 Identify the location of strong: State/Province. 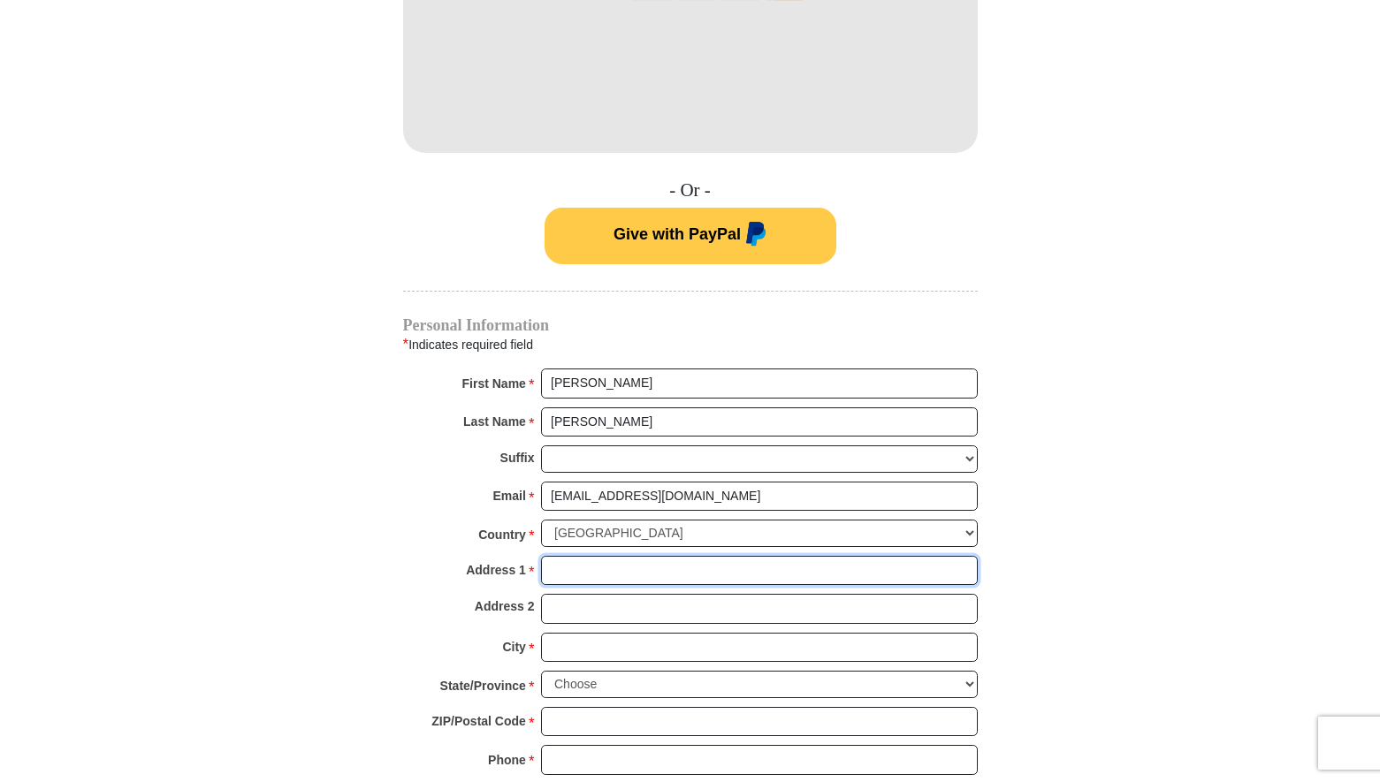
(483, 686).